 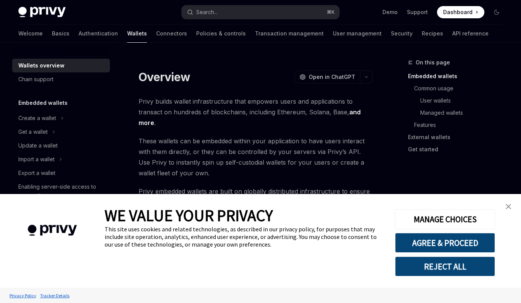 I want to click on a: Support, so click(x=417, y=12).